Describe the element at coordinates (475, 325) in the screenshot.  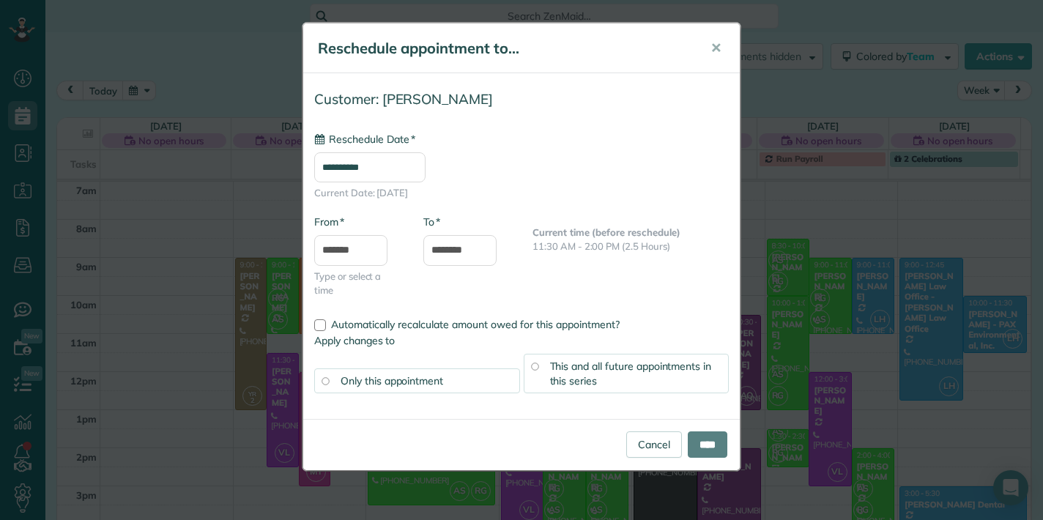
I see `span: Automatically recalculate amount owed for this appointment?` at that location.